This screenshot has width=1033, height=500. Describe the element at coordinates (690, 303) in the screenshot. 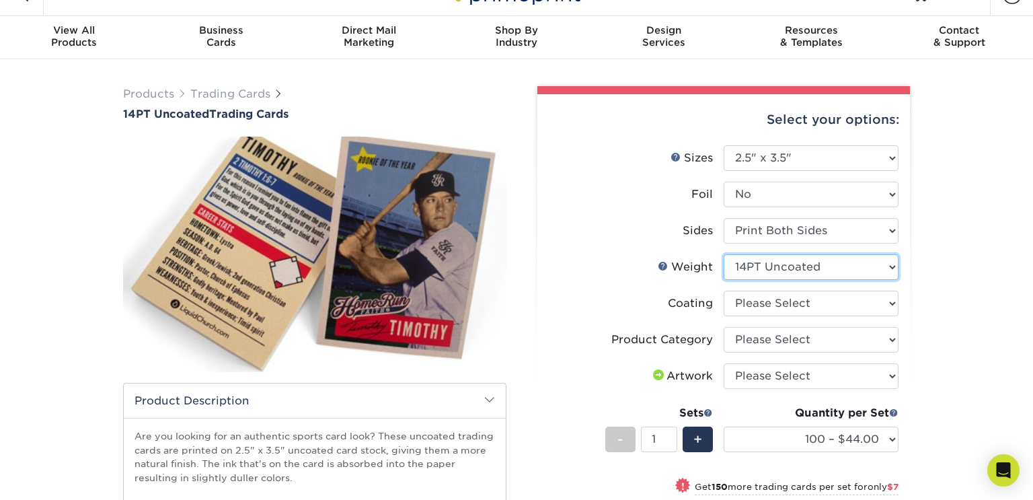

I see `div: Coating` at that location.